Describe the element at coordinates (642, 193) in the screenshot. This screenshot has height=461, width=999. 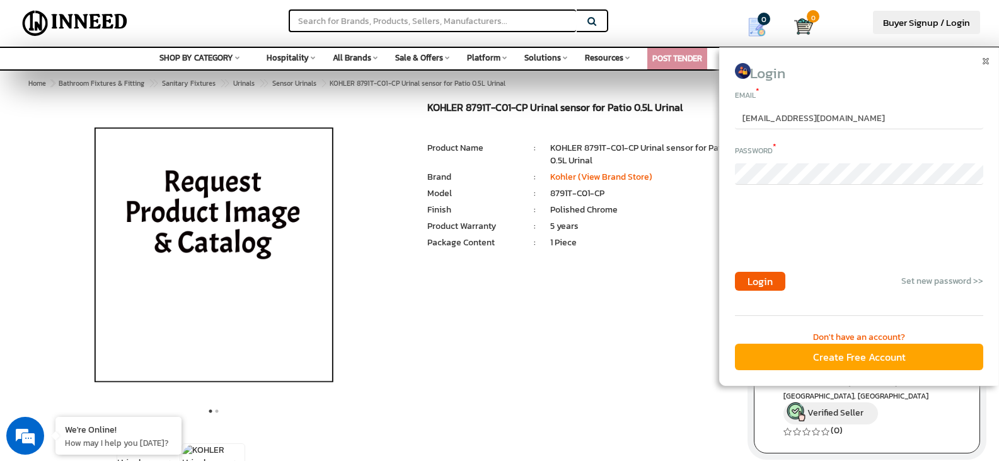
I see `li: 8791T-C01-CP` at that location.